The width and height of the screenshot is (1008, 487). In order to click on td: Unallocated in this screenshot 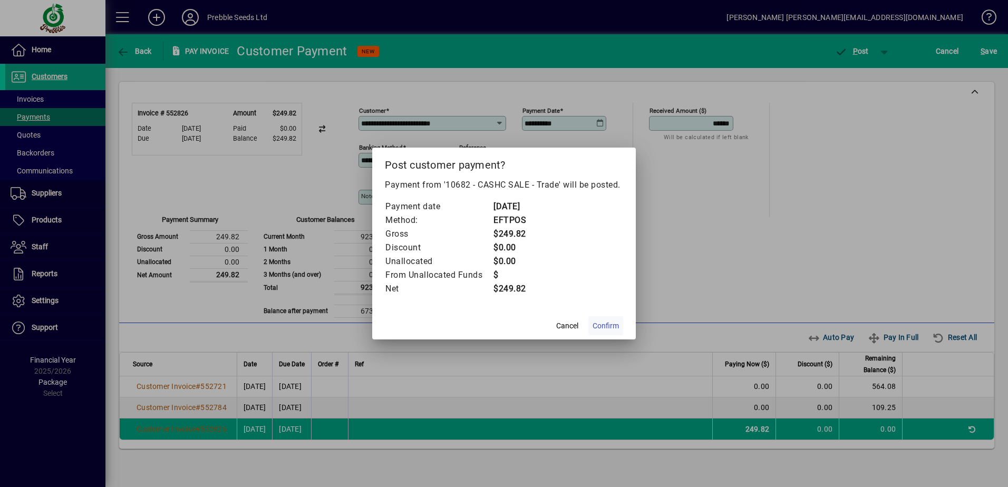, I will do `click(439, 262)`.